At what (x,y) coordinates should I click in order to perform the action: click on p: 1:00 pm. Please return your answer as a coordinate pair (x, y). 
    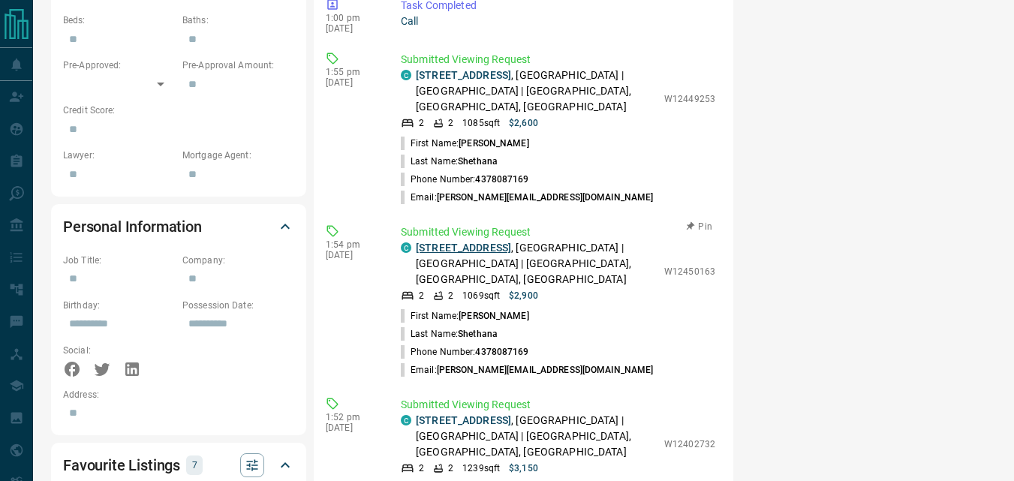
    Looking at the image, I should click on (352, 18).